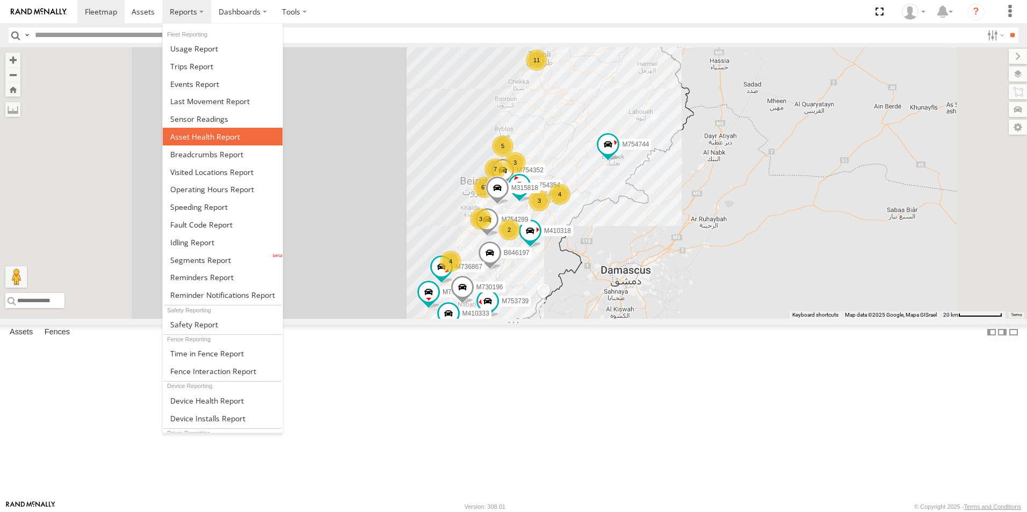  I want to click on span: M410333, so click(476, 314).